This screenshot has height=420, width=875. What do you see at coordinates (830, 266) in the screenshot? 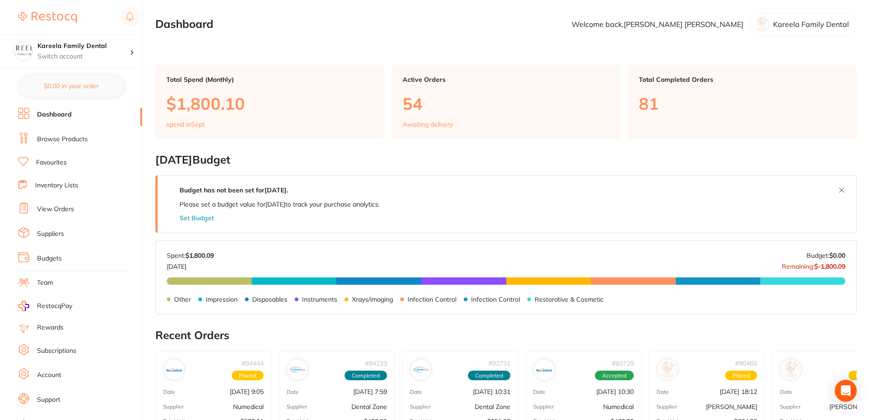
I see `strong: $-1,800.09` at bounding box center [830, 266].